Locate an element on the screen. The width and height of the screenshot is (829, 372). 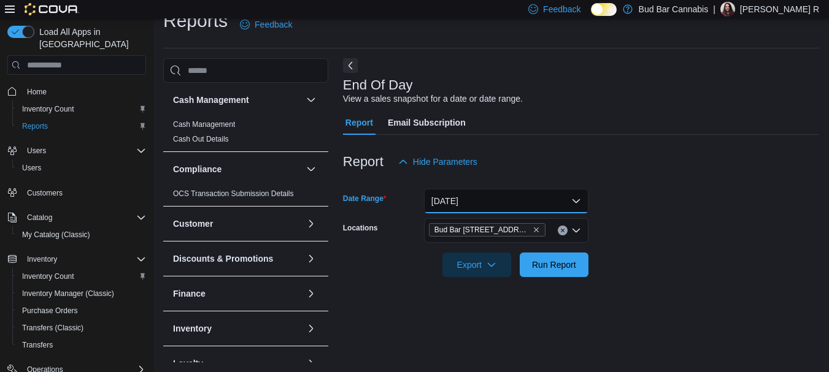
button: Run Report is located at coordinates (554, 265).